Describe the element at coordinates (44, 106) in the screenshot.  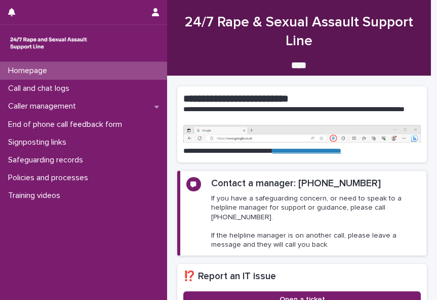
I see `p: Caller management` at that location.